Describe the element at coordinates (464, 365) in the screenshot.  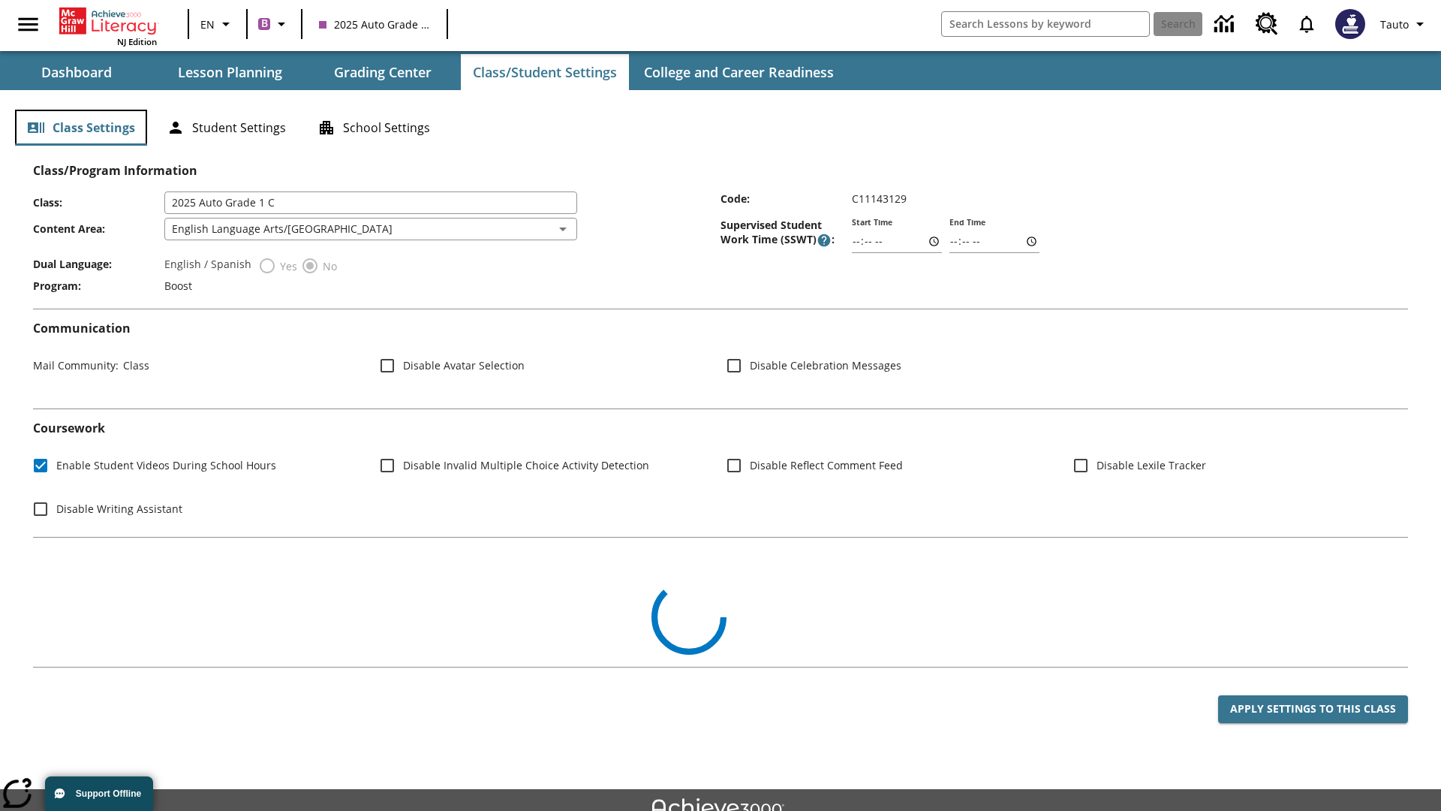
I see `span: Disable Avatar Selection` at that location.